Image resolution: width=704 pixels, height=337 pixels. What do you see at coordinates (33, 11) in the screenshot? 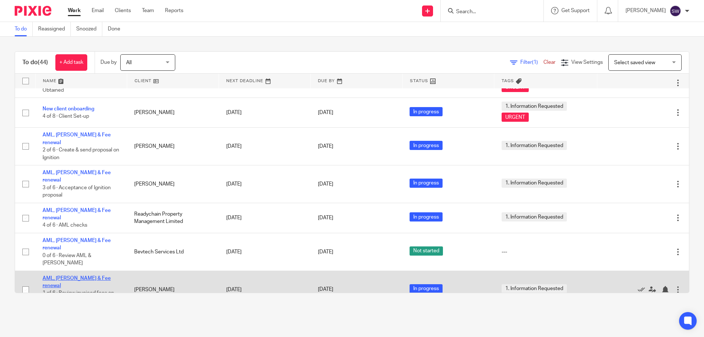
I see `img: Pixie` at bounding box center [33, 11].